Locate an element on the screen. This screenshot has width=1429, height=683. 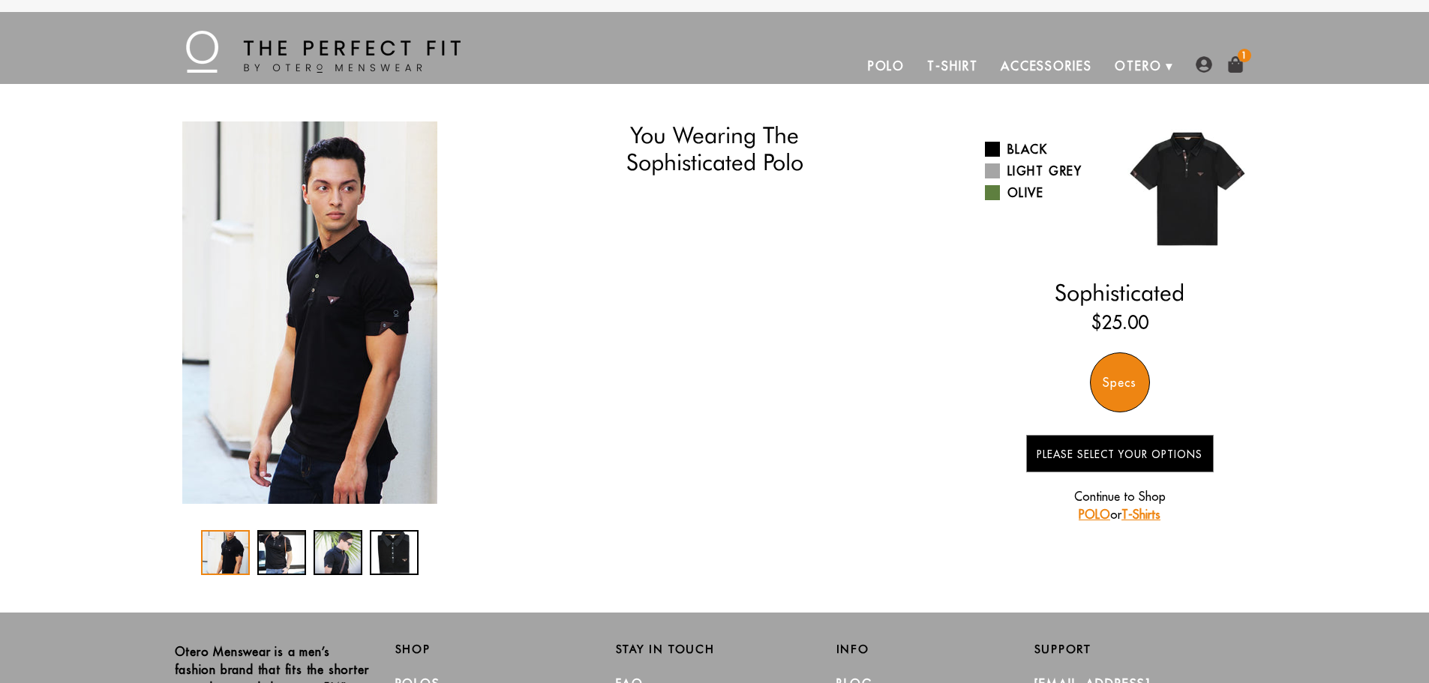
img: user-account-icon.png is located at coordinates (1204, 64).